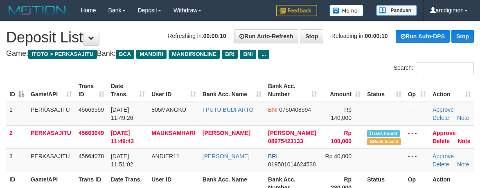 Image resolution: width=480 pixels, height=188 pixels. Describe the element at coordinates (17, 160) in the screenshot. I see `td: 3` at that location.